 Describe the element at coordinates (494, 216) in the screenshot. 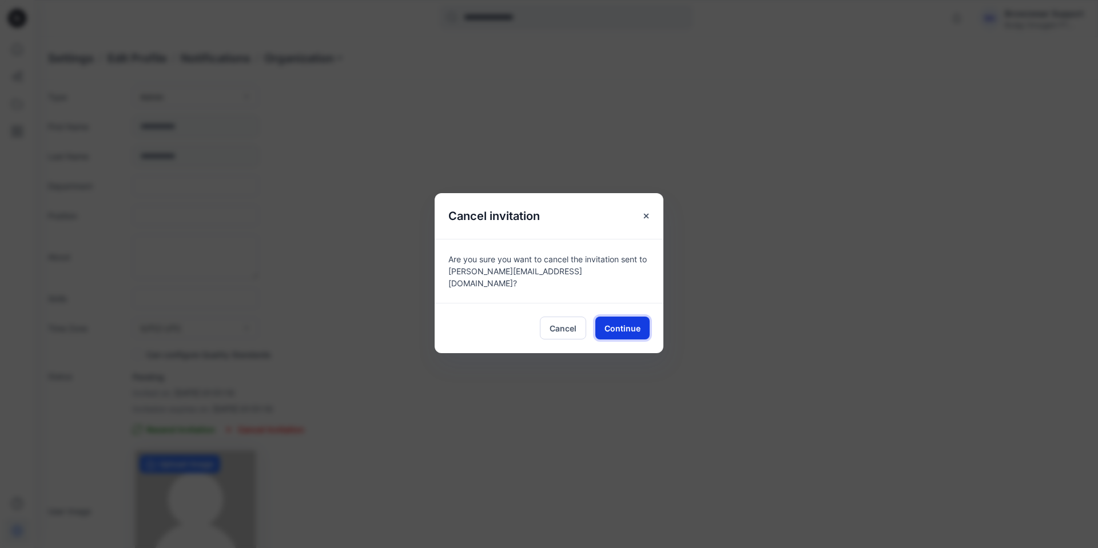

I see `h5: Cancel invitation` at that location.